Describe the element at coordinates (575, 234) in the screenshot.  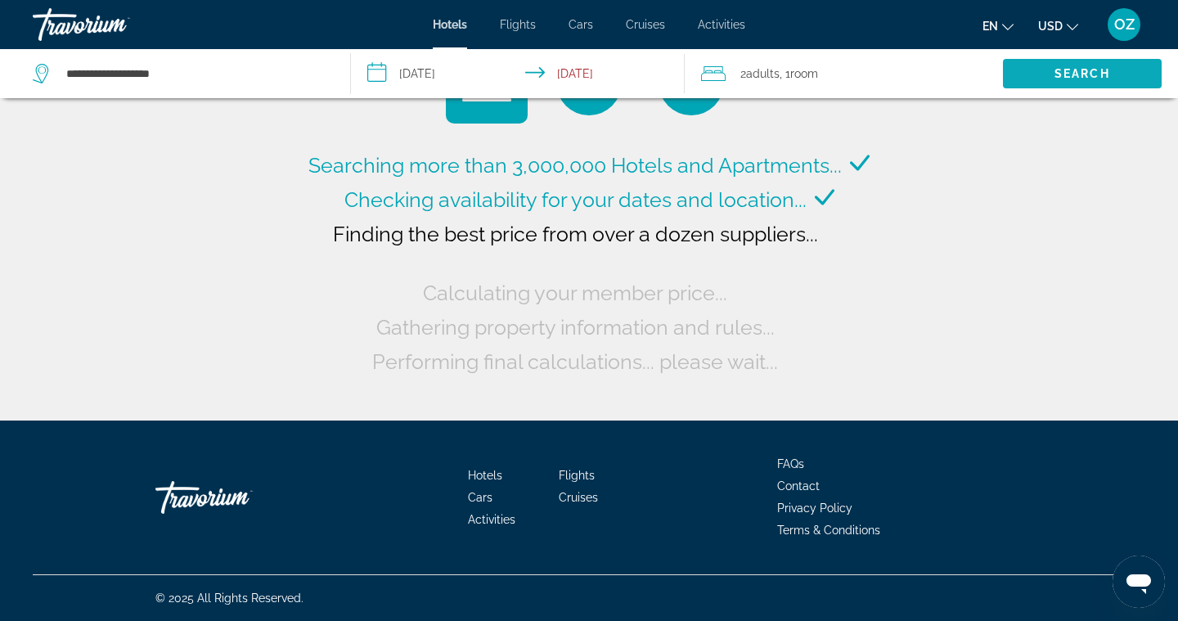
I see `span: Finding the best price from over a dozen suppliers...` at that location.